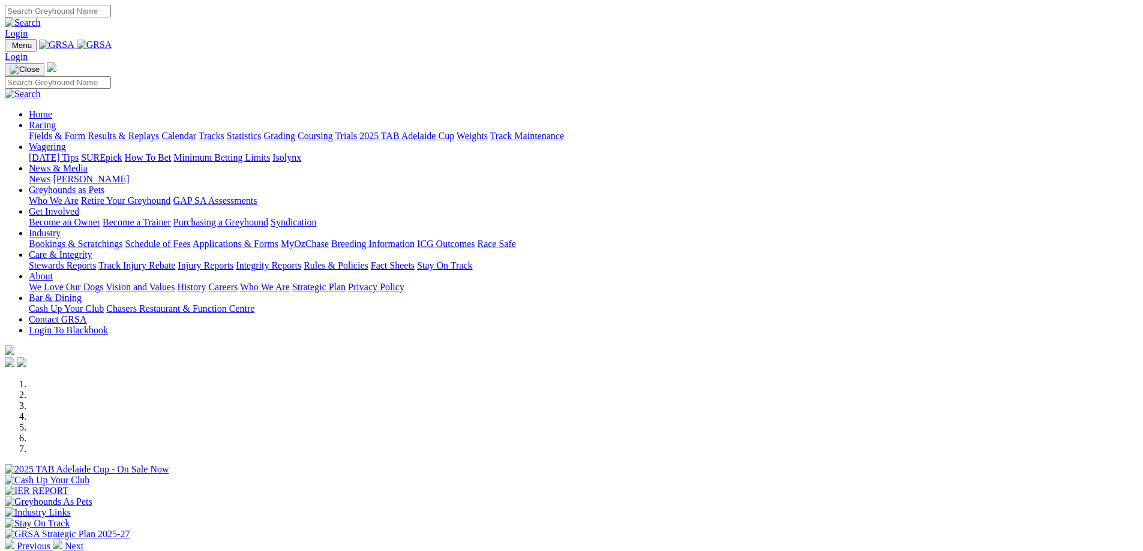 This screenshot has height=551, width=1143. Describe the element at coordinates (22, 362) in the screenshot. I see `img: twitter.svg` at that location.